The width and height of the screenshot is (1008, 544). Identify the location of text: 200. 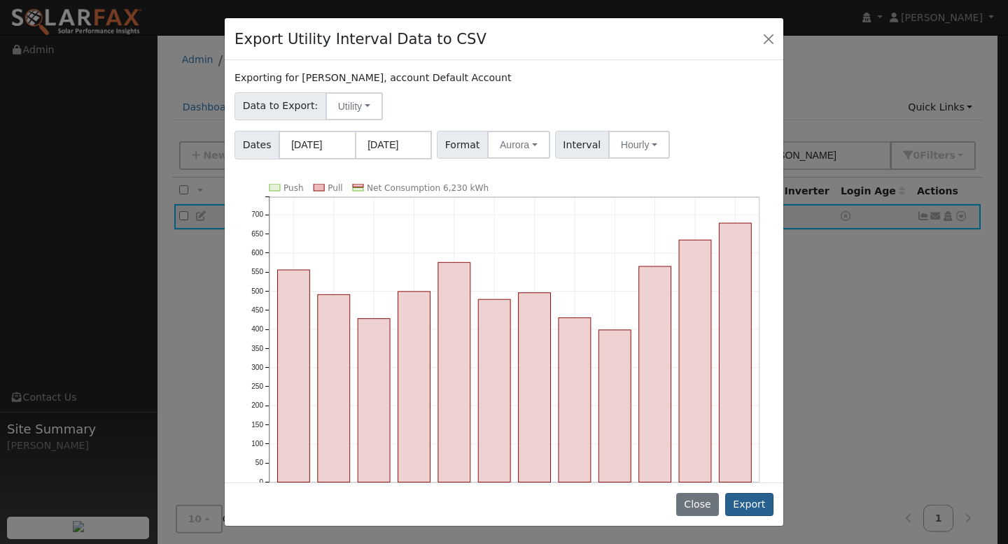
(257, 405).